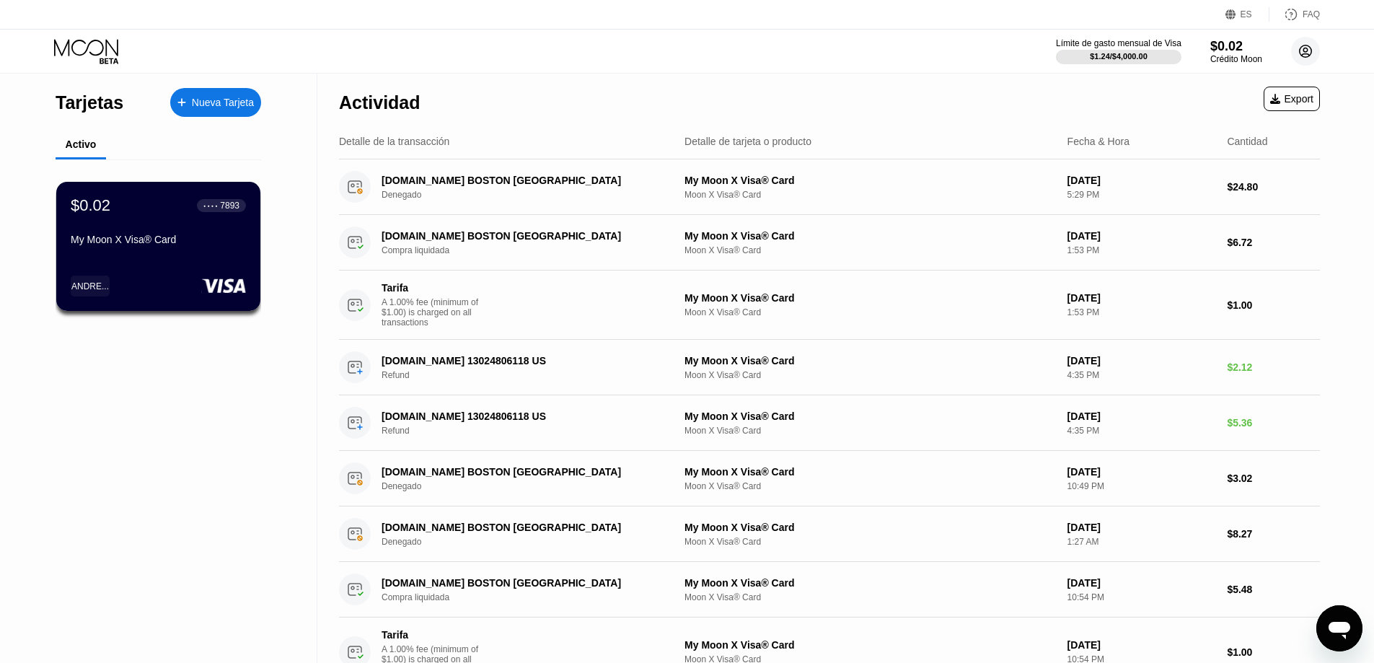 The image size is (1374, 663). I want to click on div: $0.02● ● ● ●7893My Moon X Visa® CardANDRE..., so click(158, 246).